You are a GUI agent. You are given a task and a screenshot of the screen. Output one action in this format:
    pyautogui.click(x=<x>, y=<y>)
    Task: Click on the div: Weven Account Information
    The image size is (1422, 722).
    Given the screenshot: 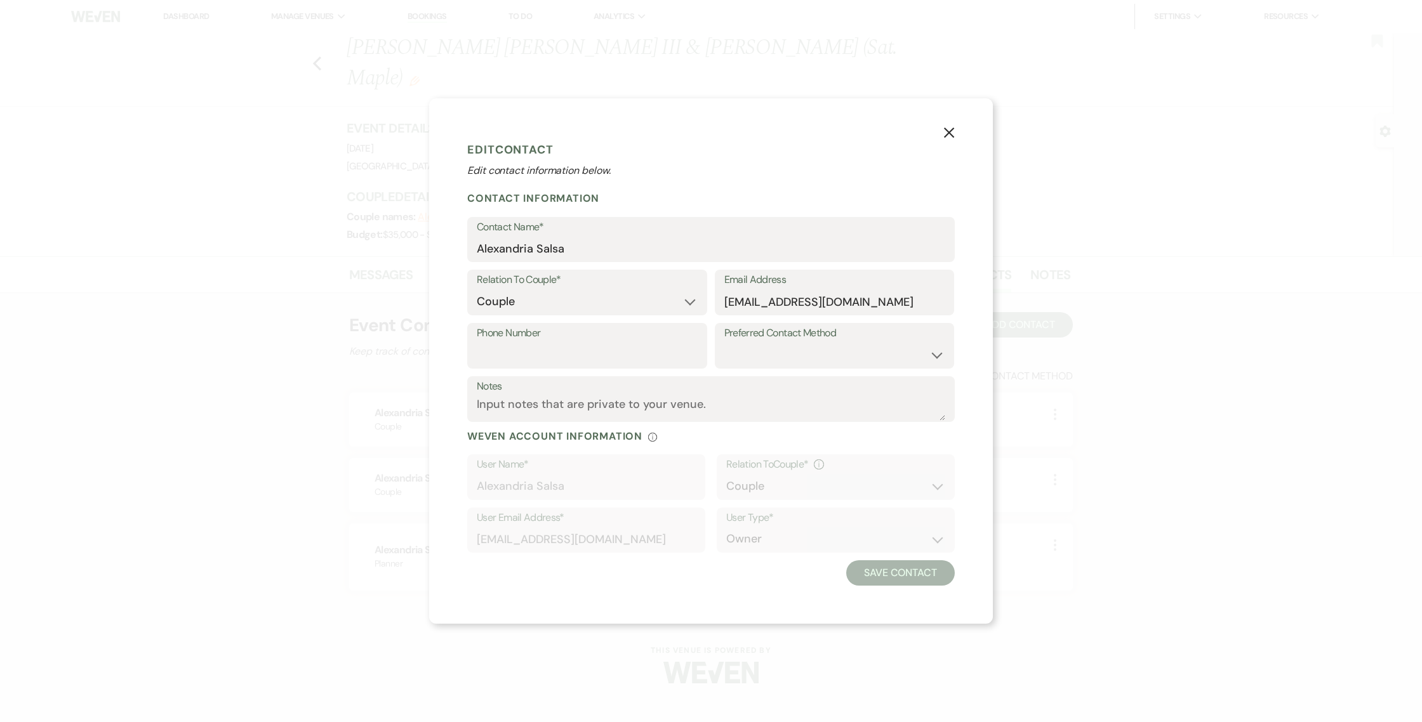 What is the action you would take?
    pyautogui.click(x=711, y=436)
    